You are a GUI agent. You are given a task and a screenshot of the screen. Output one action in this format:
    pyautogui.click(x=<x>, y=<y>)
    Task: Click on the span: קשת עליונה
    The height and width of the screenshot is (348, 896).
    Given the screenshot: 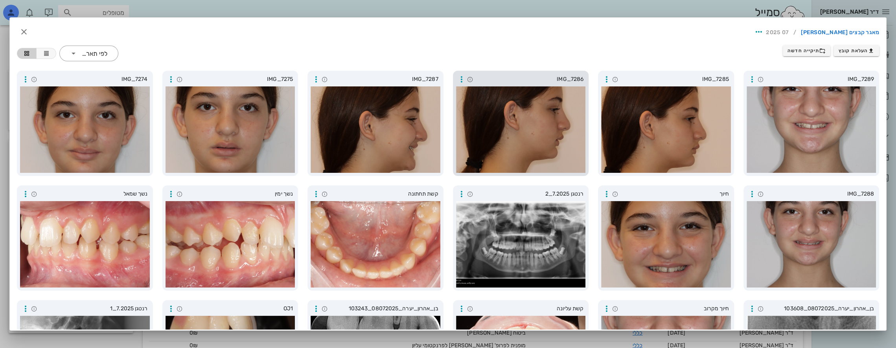 What is the action you would take?
    pyautogui.click(x=529, y=309)
    